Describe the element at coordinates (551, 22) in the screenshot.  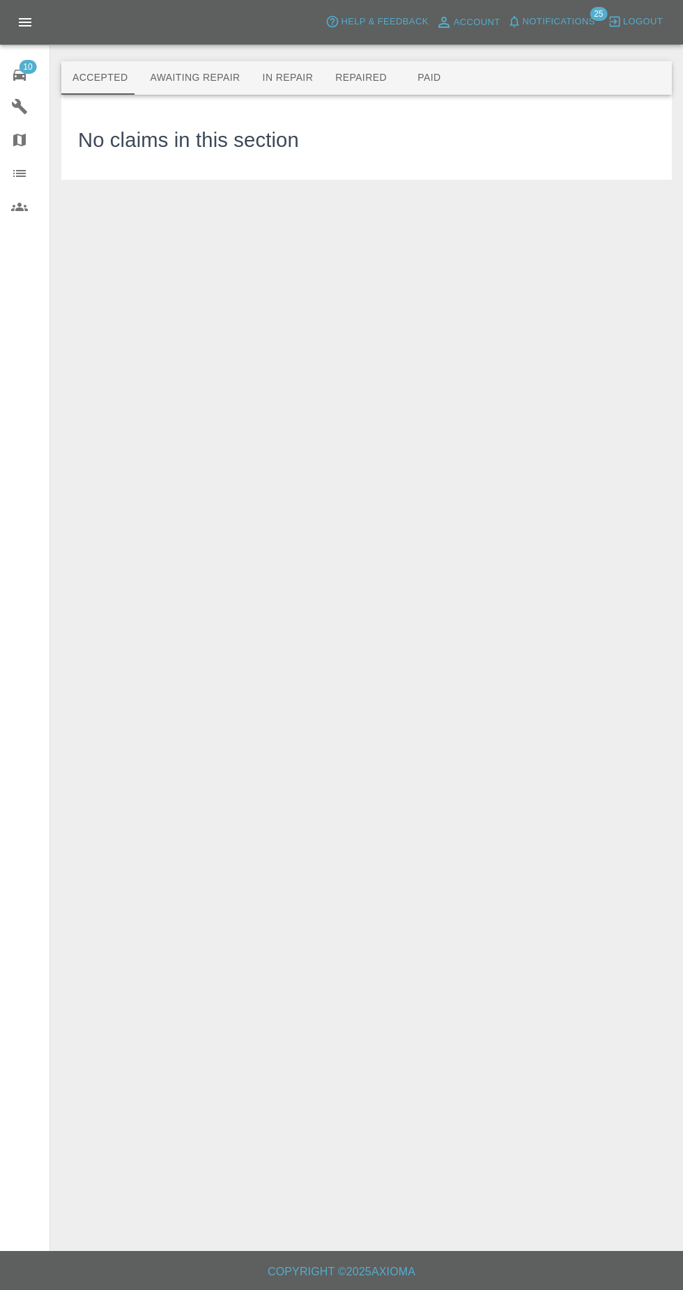
I see `button: Notifications` at that location.